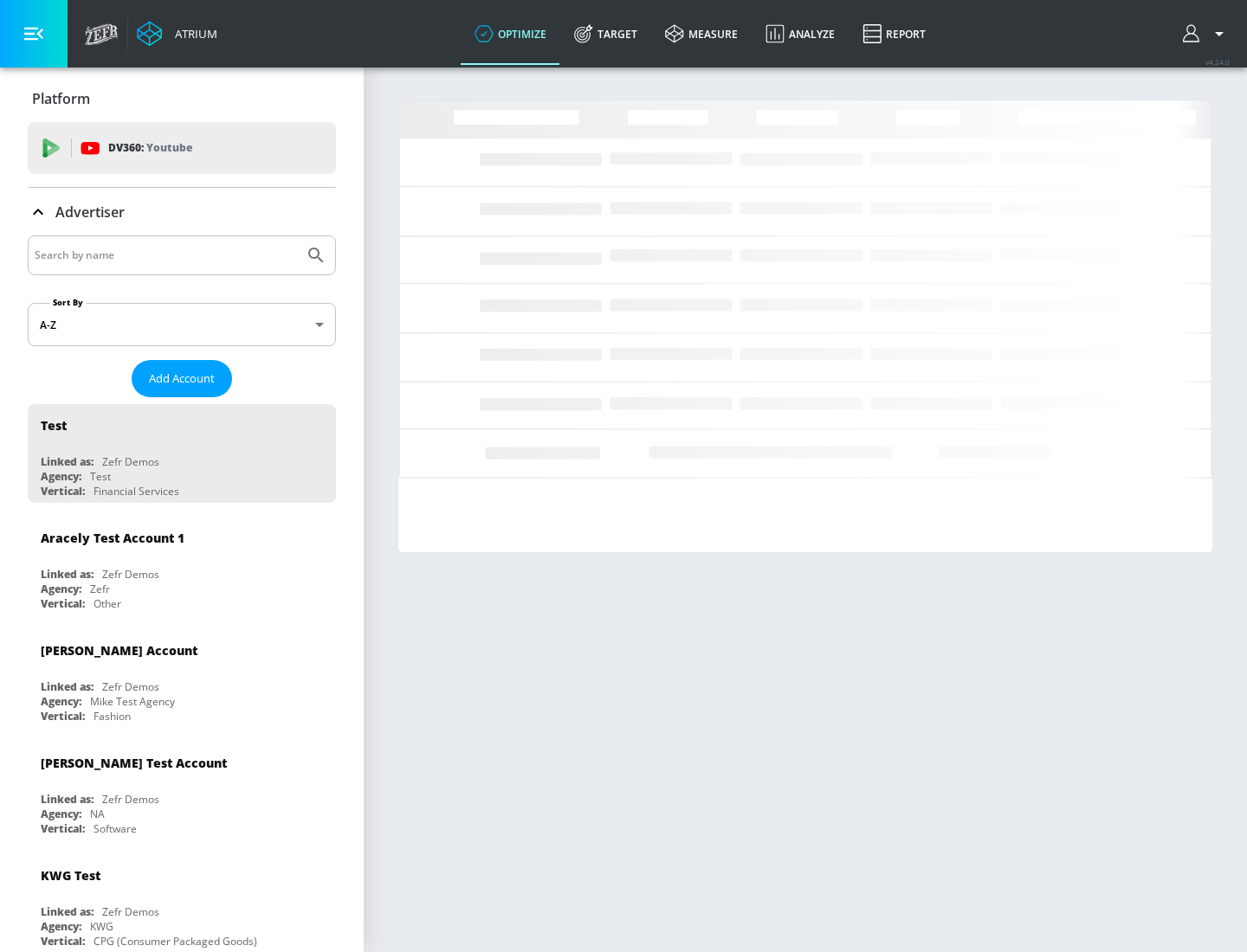 This screenshot has height=952, width=1247. Describe the element at coordinates (101, 926) in the screenshot. I see `div: KWG` at that location.